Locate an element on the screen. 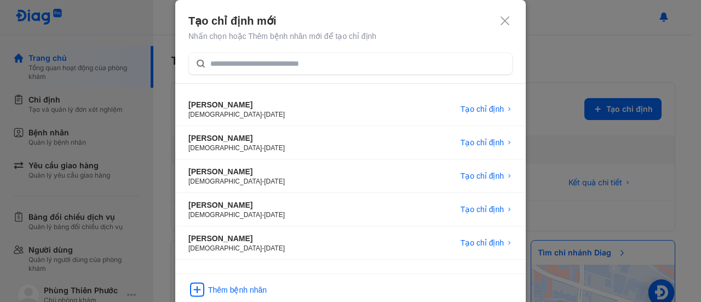 Image resolution: width=701 pixels, height=302 pixels. div: Thêm bệnh nhân is located at coordinates (237, 290).